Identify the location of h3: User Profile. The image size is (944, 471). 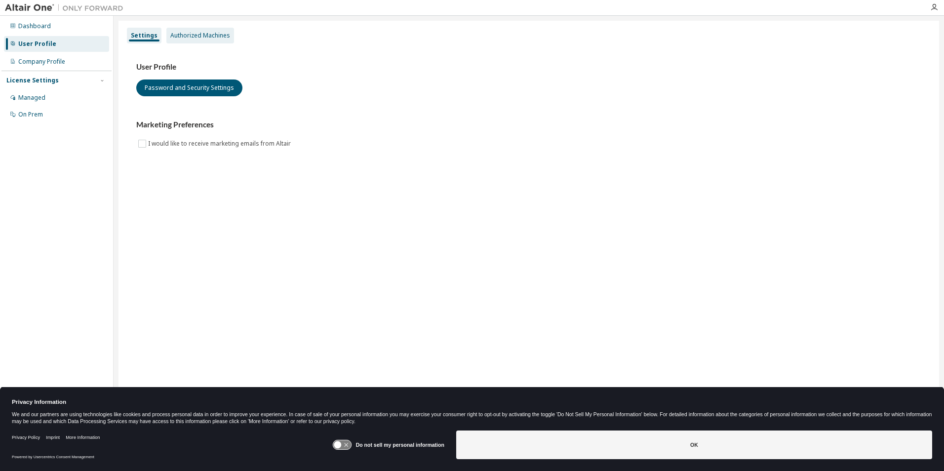
(529, 67).